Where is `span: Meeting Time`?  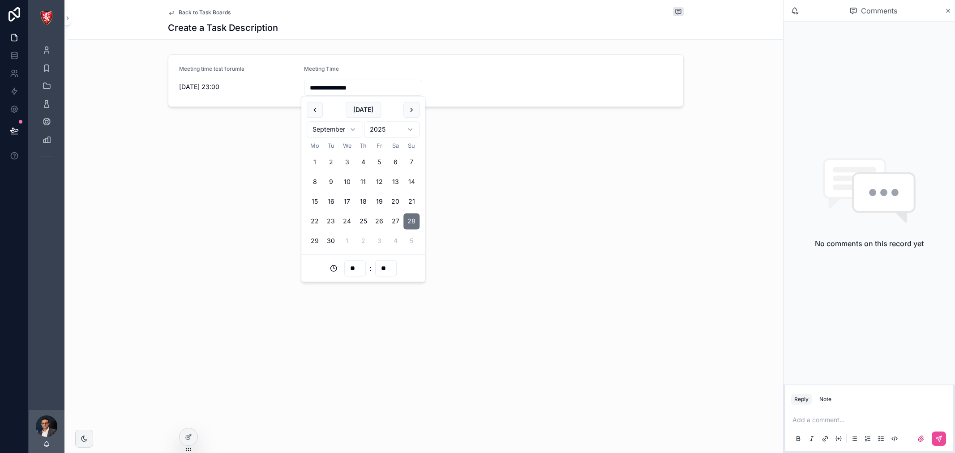 span: Meeting Time is located at coordinates (321, 69).